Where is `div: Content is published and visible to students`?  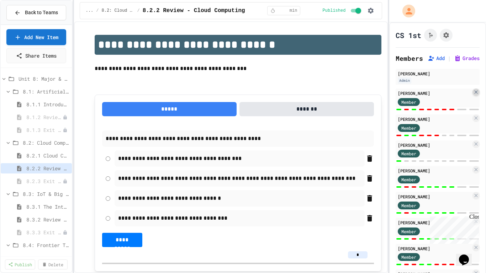
div: Content is published and visible to students is located at coordinates (343, 11).